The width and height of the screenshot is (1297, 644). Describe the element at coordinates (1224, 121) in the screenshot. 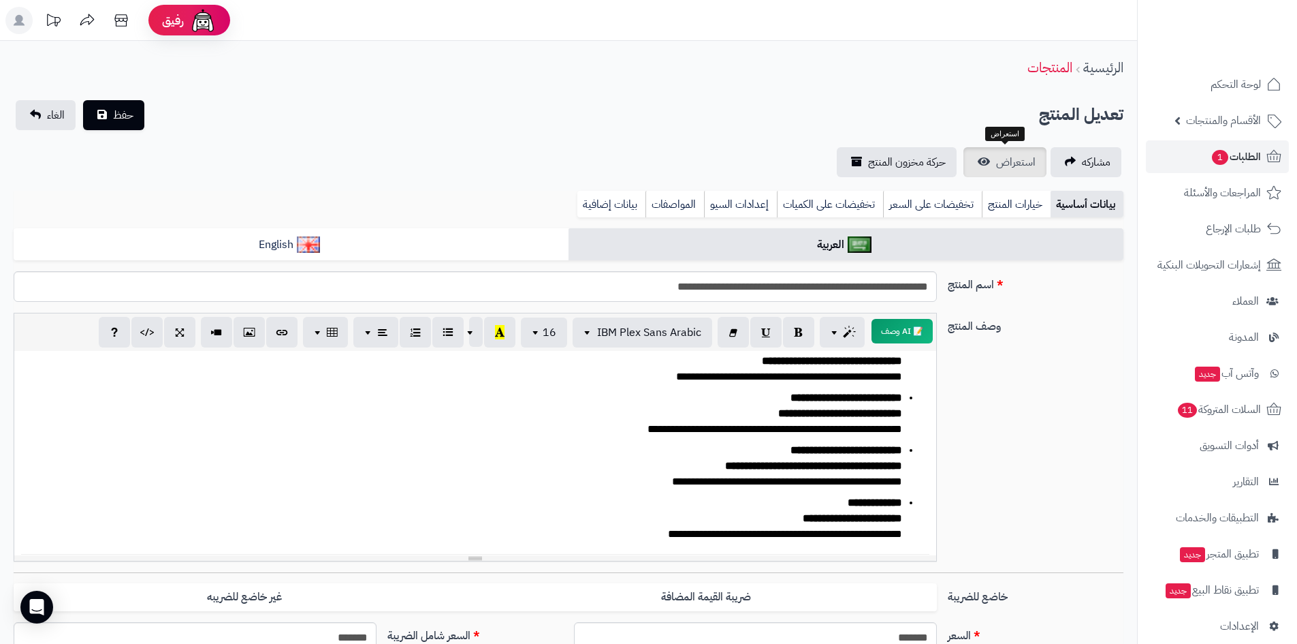

I see `span: الأقسام والمنتجات` at that location.